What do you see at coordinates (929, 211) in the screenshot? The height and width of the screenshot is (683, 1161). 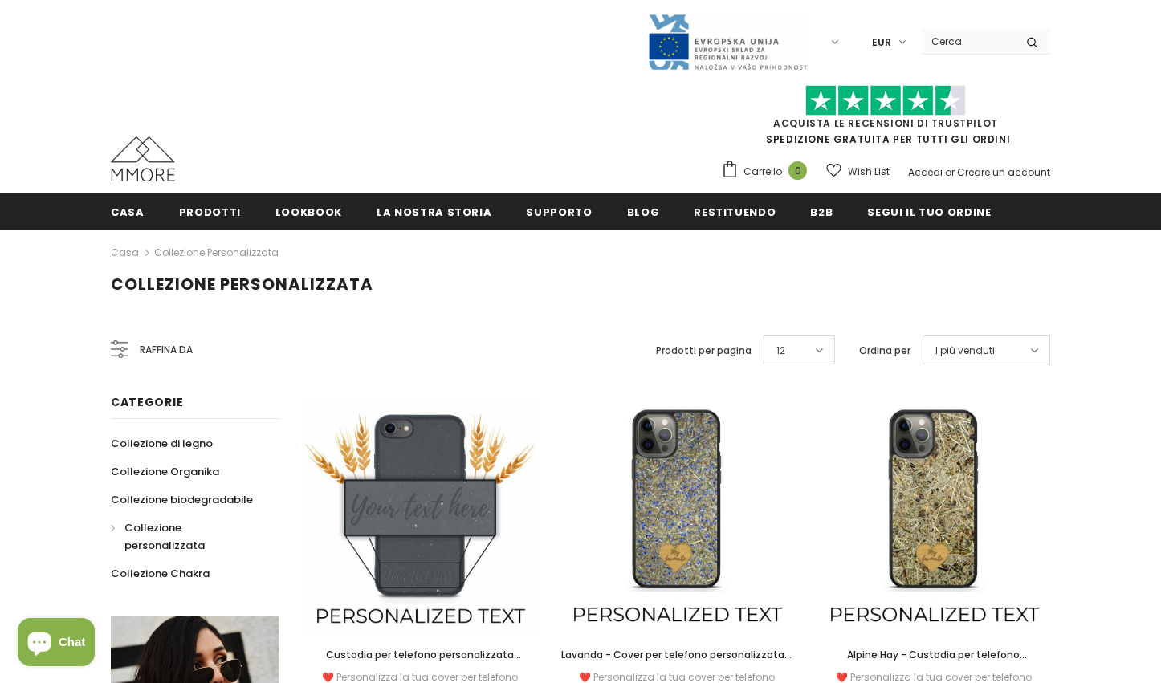 I see `a: Segui il tuo ordine` at bounding box center [929, 211].